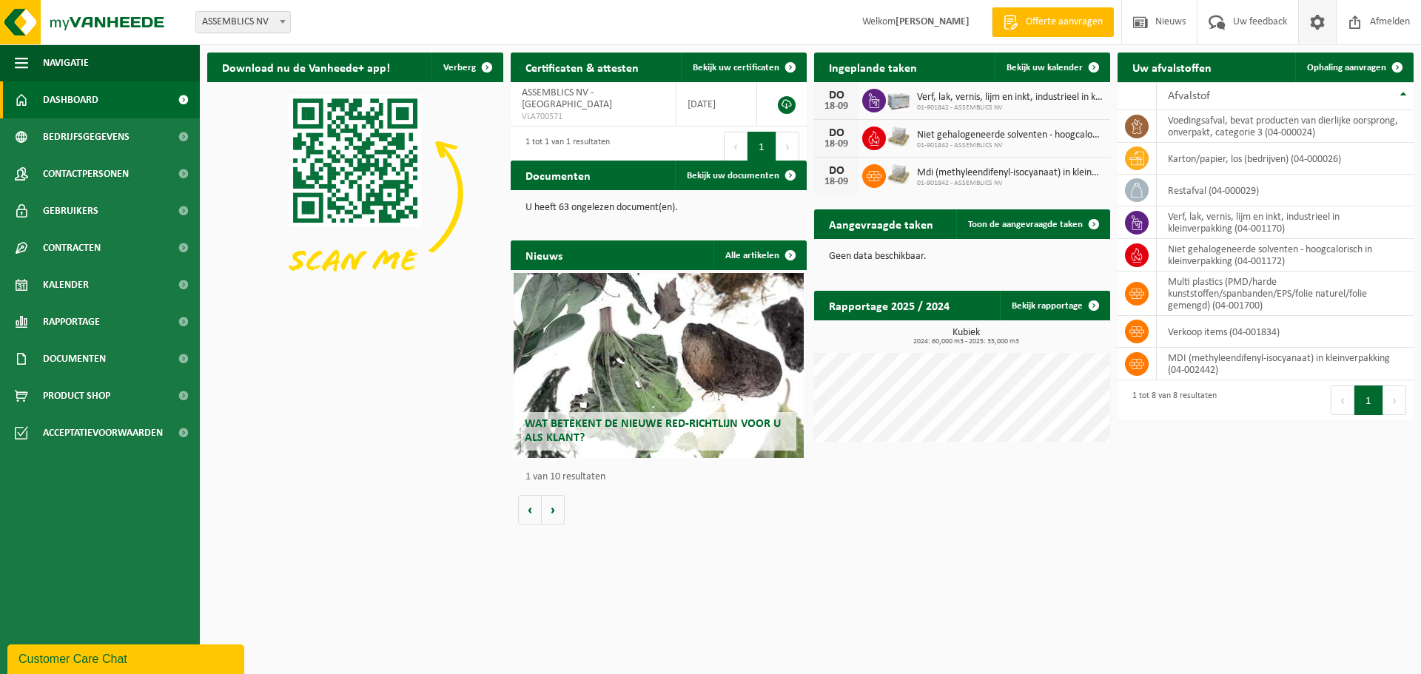  I want to click on span: Rapportage, so click(71, 322).